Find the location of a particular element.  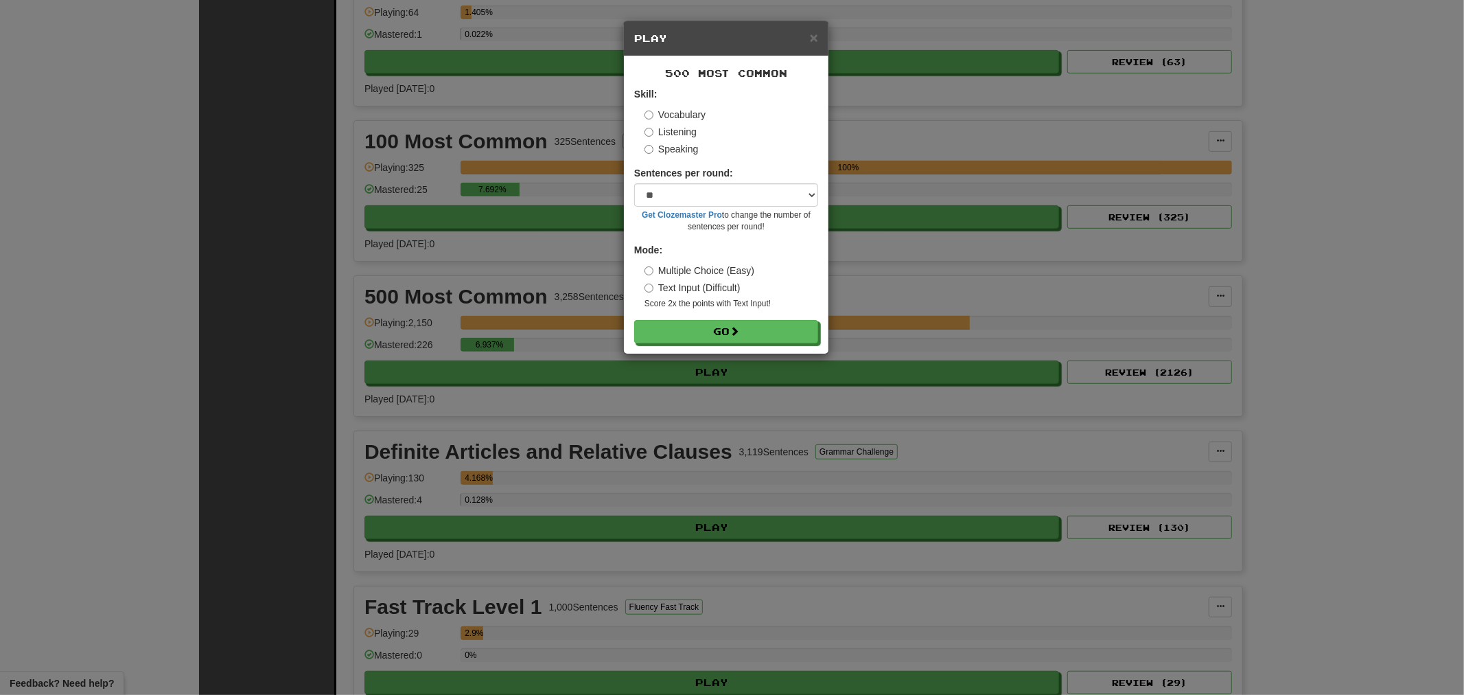

input: Text Input (Difficult) is located at coordinates (649, 288).